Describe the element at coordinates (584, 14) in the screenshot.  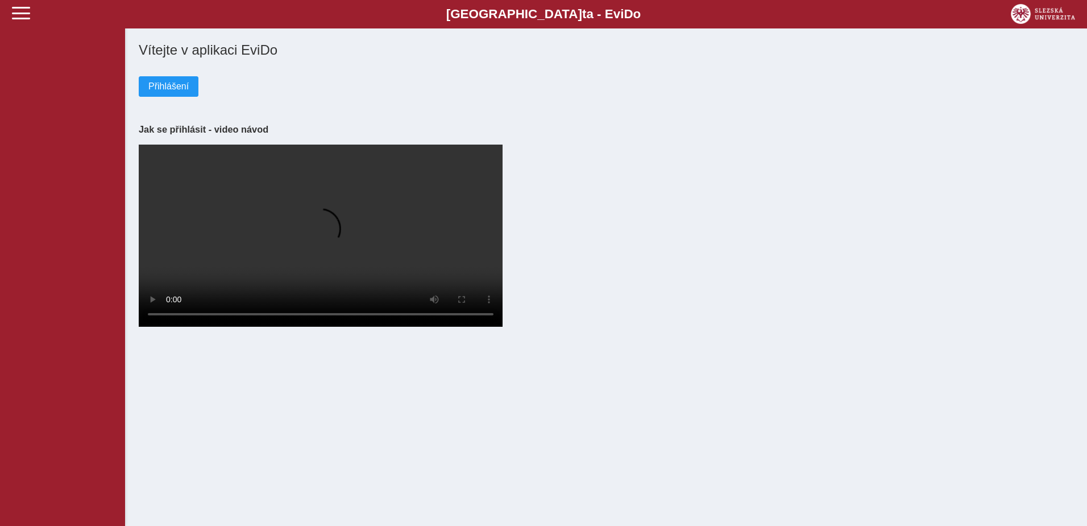
I see `span: t` at that location.